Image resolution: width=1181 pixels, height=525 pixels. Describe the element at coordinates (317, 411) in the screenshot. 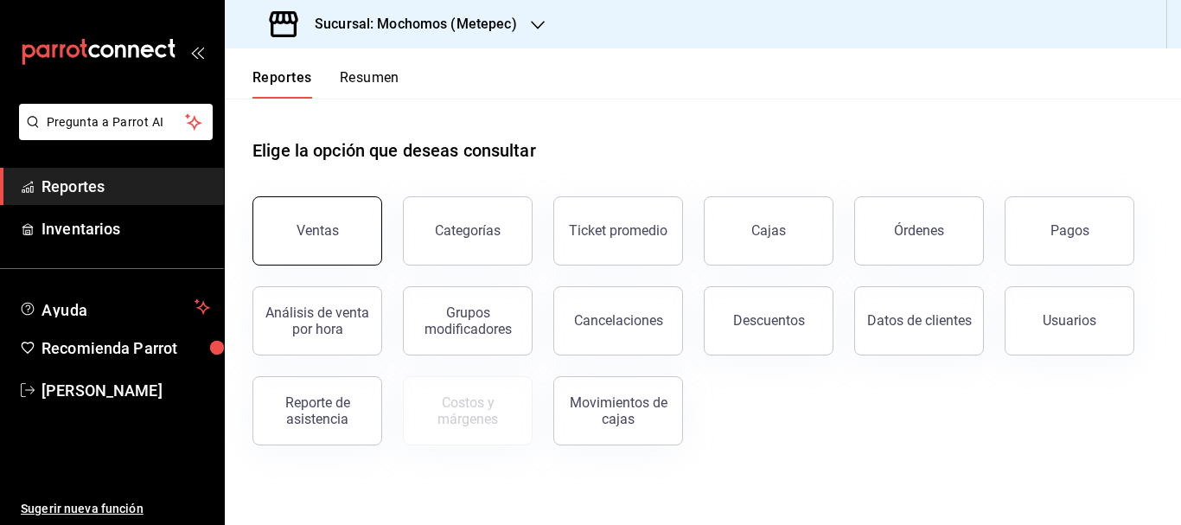

I see `div: Reporte de asistencia` at that location.